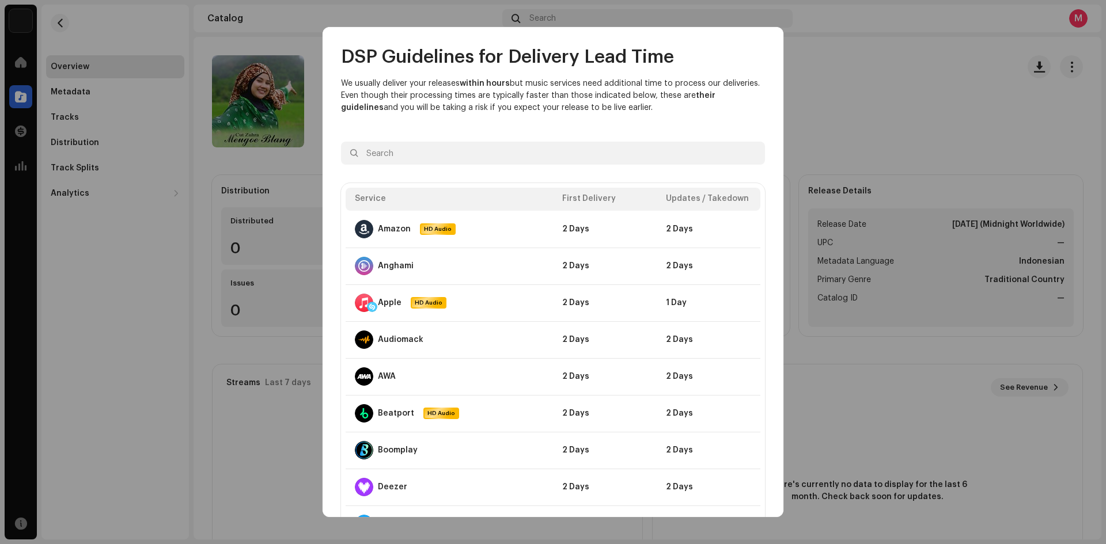 This screenshot has height=544, width=1106. I want to click on input: Search, so click(553, 153).